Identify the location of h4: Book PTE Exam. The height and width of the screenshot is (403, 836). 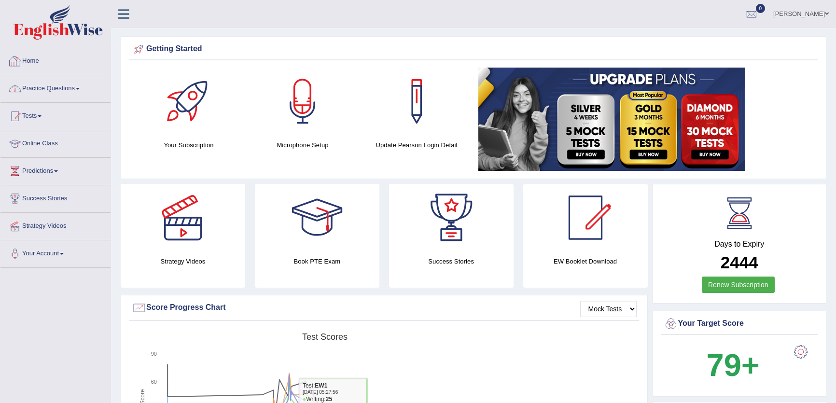
(317, 261).